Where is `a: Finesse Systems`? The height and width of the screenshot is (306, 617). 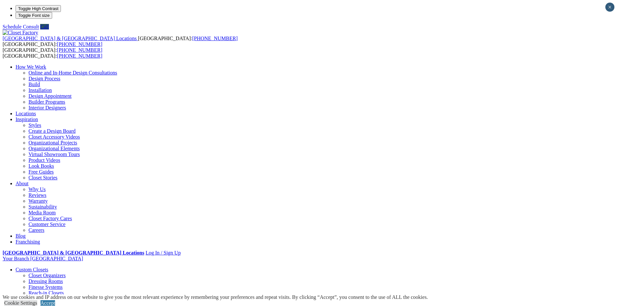 a: Finesse Systems is located at coordinates (45, 287).